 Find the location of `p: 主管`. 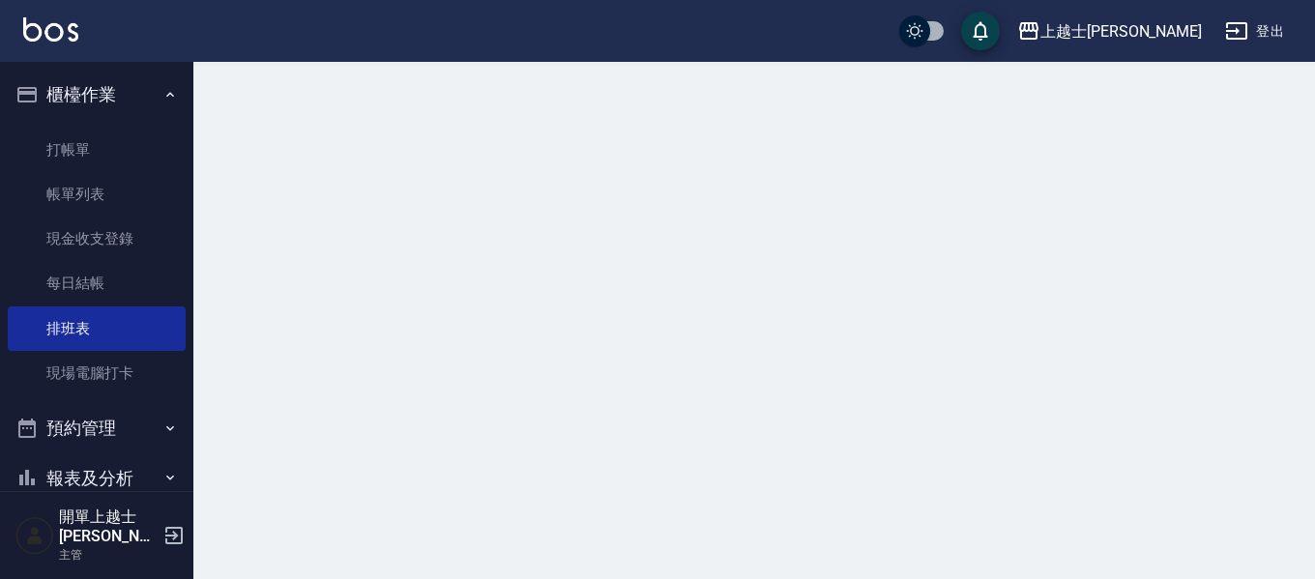

p: 主管 is located at coordinates (108, 555).